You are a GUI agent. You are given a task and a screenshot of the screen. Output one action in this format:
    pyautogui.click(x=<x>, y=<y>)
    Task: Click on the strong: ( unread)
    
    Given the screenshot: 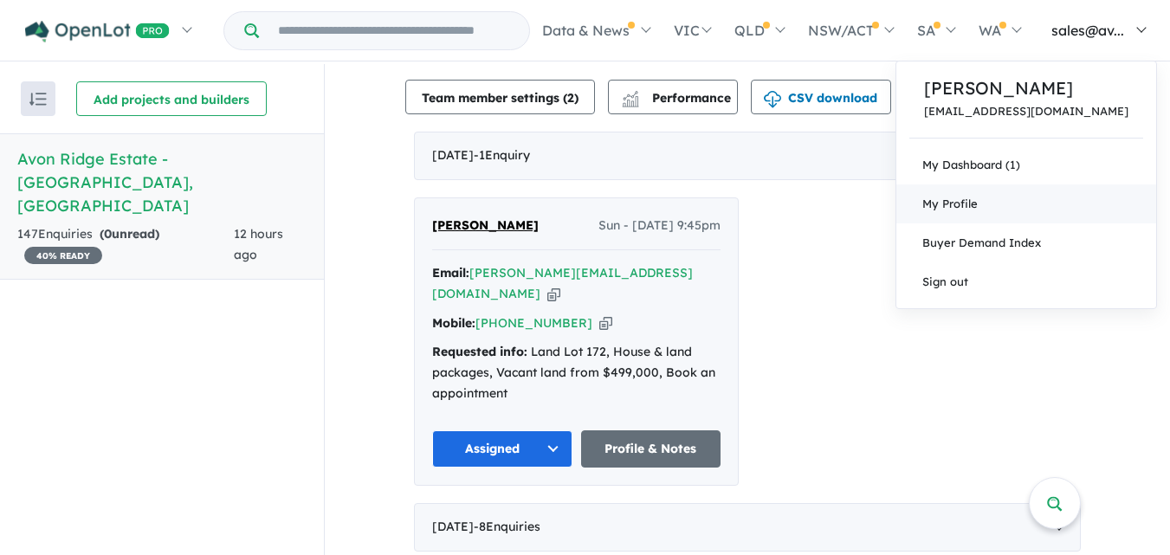 What is the action you would take?
    pyautogui.click(x=129, y=234)
    